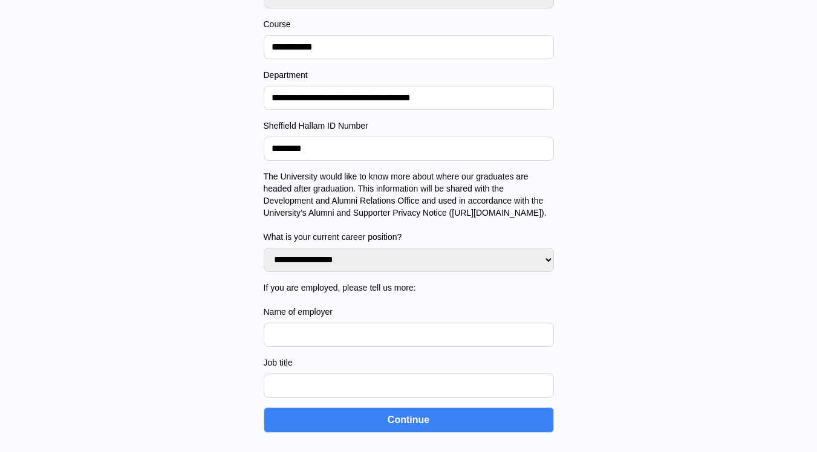 The image size is (817, 452). Describe the element at coordinates (409, 207) in the screenshot. I see `label: The University would like to know more about where our graduates are headed after graduation. Thi...` at that location.